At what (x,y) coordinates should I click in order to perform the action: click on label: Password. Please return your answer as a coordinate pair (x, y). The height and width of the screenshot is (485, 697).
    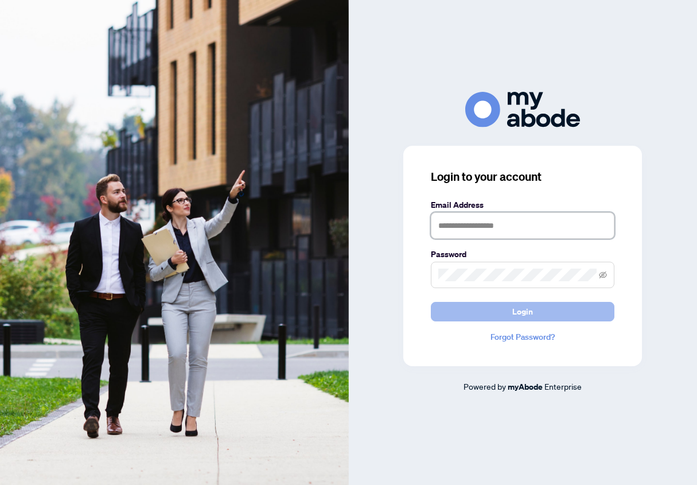
    Looking at the image, I should click on (523, 254).